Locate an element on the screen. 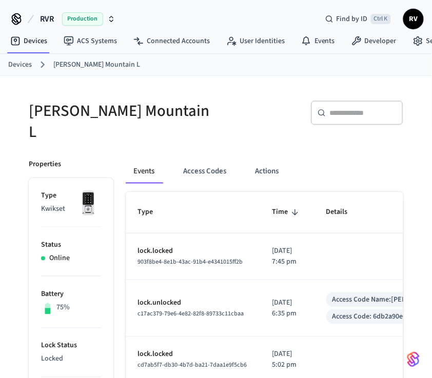  a: Events is located at coordinates (318, 41).